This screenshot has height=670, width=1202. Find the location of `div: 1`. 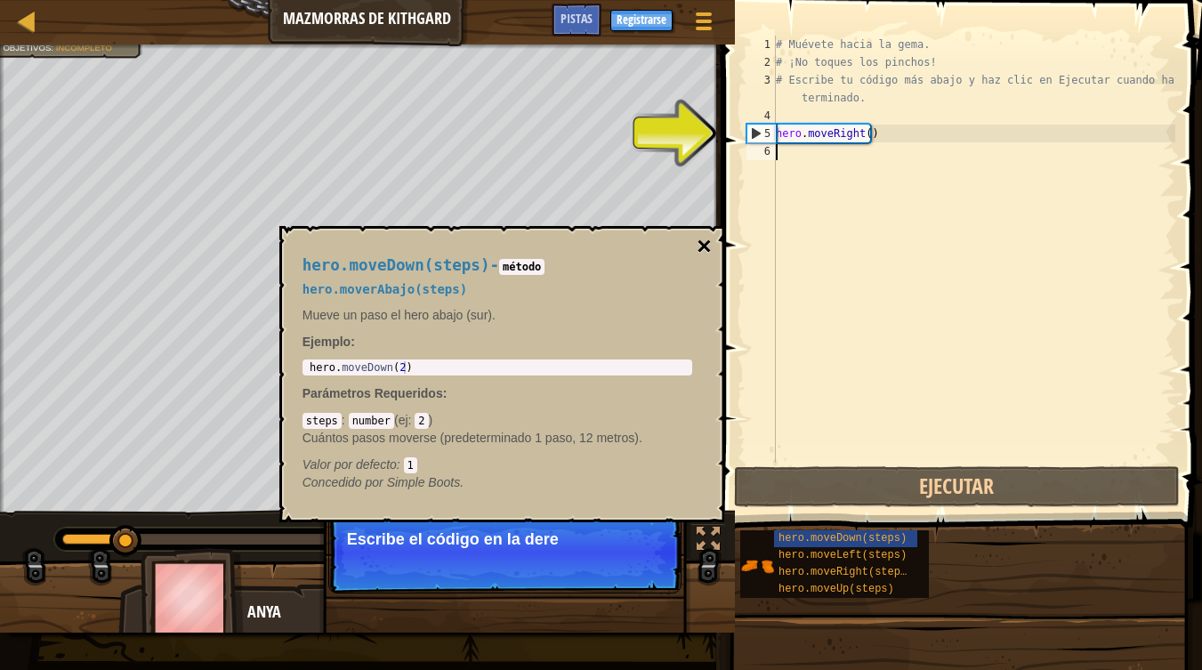

div: 1 is located at coordinates (760, 44).